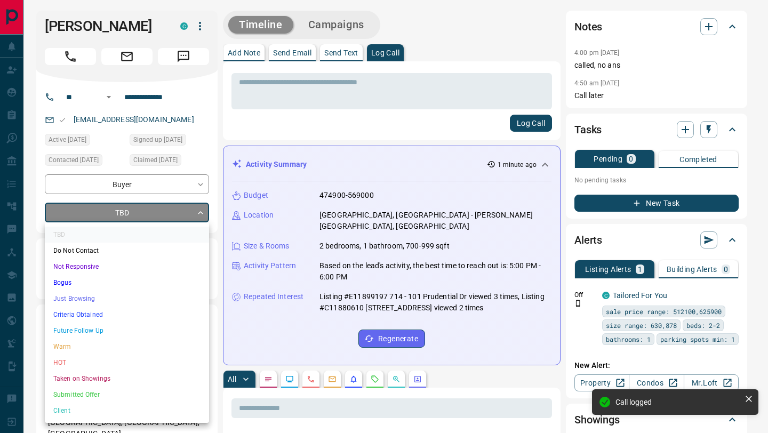 This screenshot has width=768, height=433. Describe the element at coordinates (127, 331) in the screenshot. I see `li: Future Follow Up` at that location.